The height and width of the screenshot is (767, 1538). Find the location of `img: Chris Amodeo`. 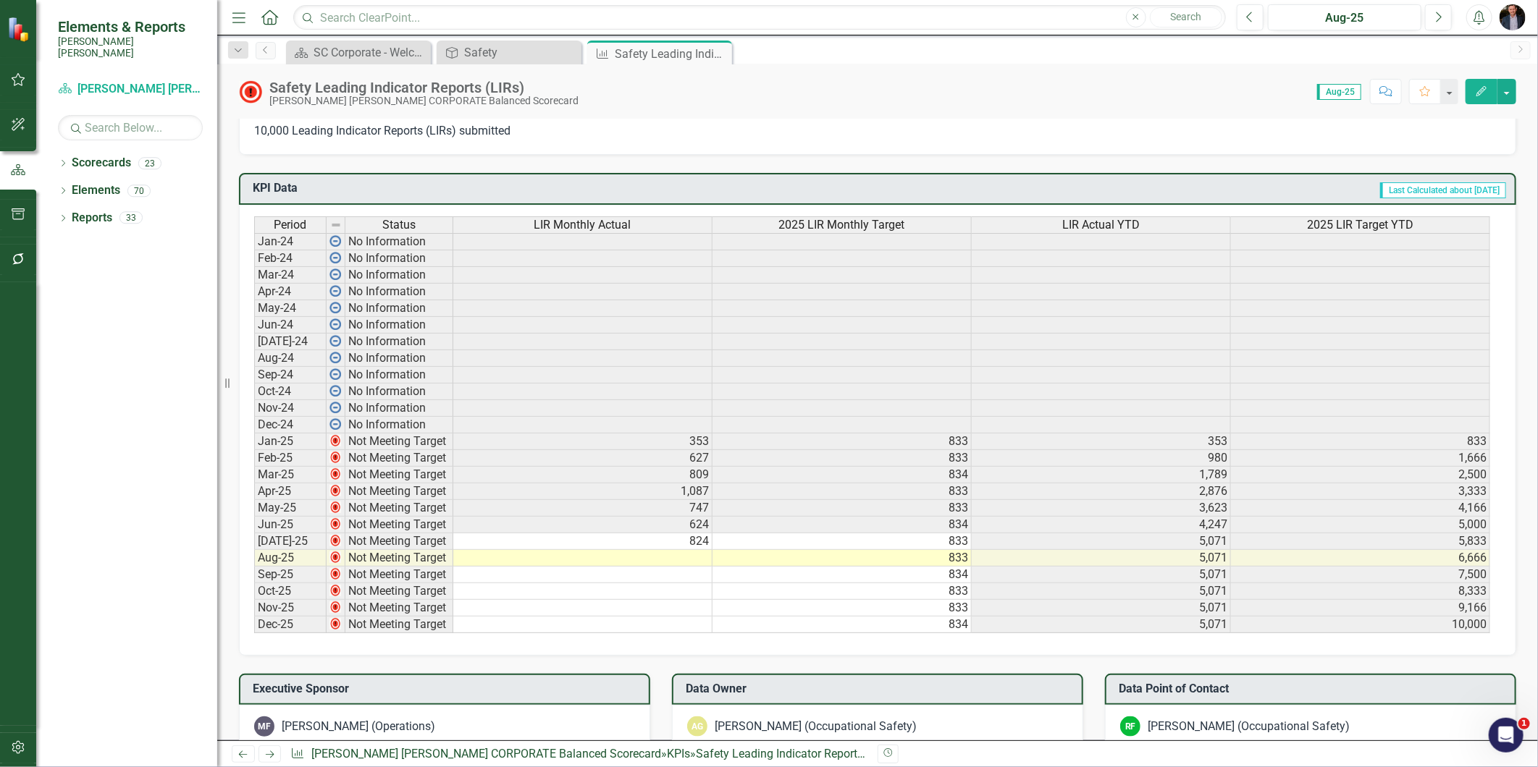

img: Chris Amodeo is located at coordinates (1512, 17).